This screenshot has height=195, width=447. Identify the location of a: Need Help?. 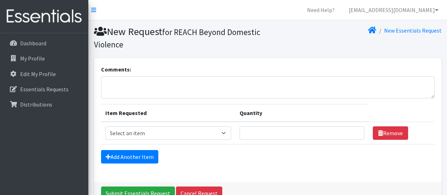
(321, 10).